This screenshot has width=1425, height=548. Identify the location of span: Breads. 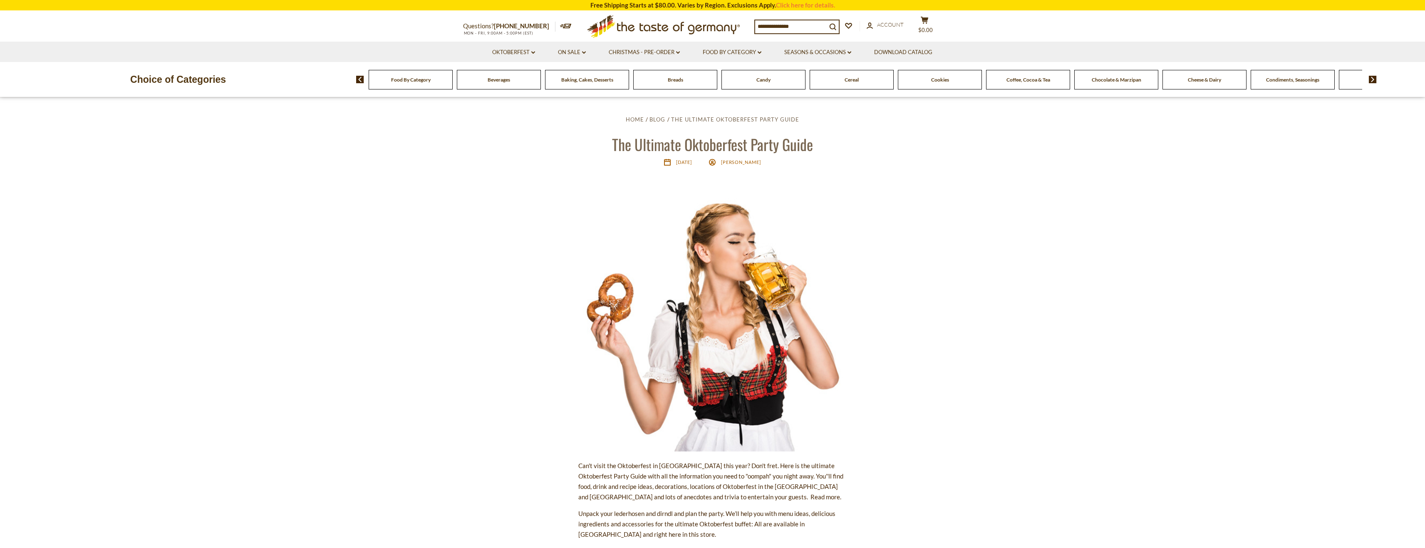
(675, 79).